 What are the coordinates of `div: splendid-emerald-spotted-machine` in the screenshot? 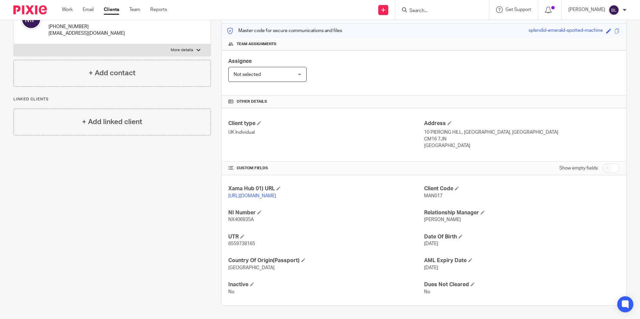 It's located at (566, 31).